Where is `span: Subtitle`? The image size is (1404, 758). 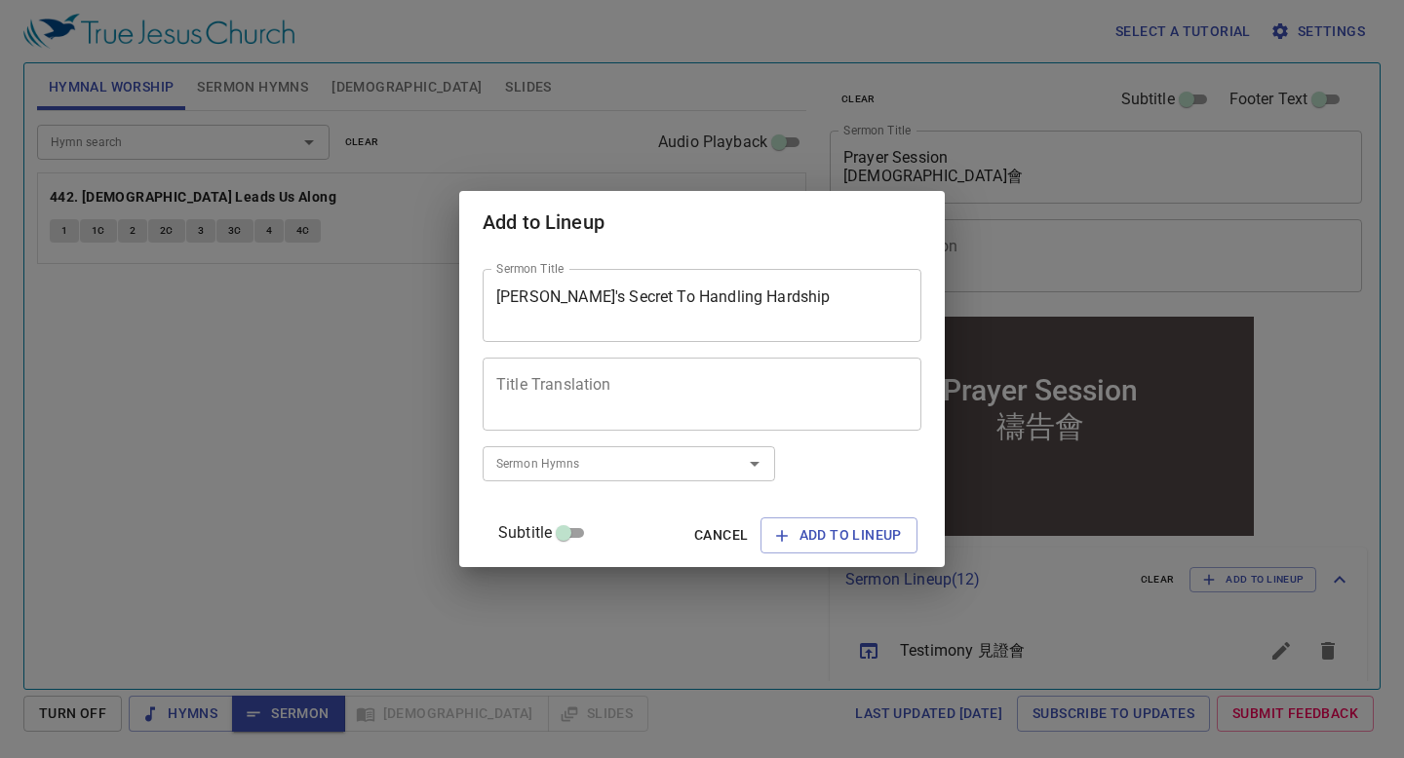 span: Subtitle is located at coordinates (524, 533).